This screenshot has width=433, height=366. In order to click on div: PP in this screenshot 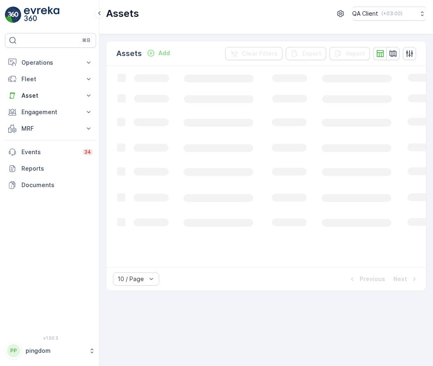, I will do `click(14, 351)`.